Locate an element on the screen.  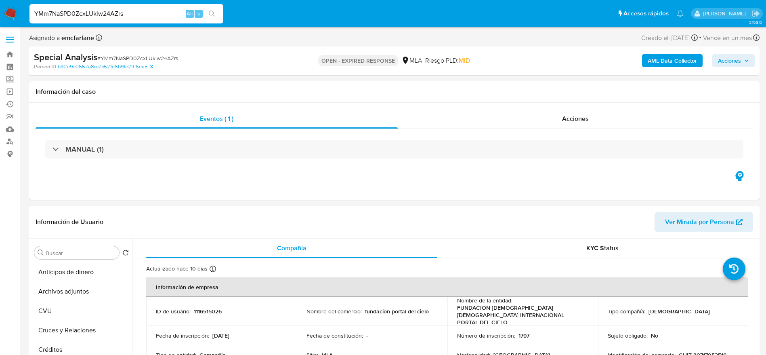
span: Compañía is located at coordinates (292, 248).